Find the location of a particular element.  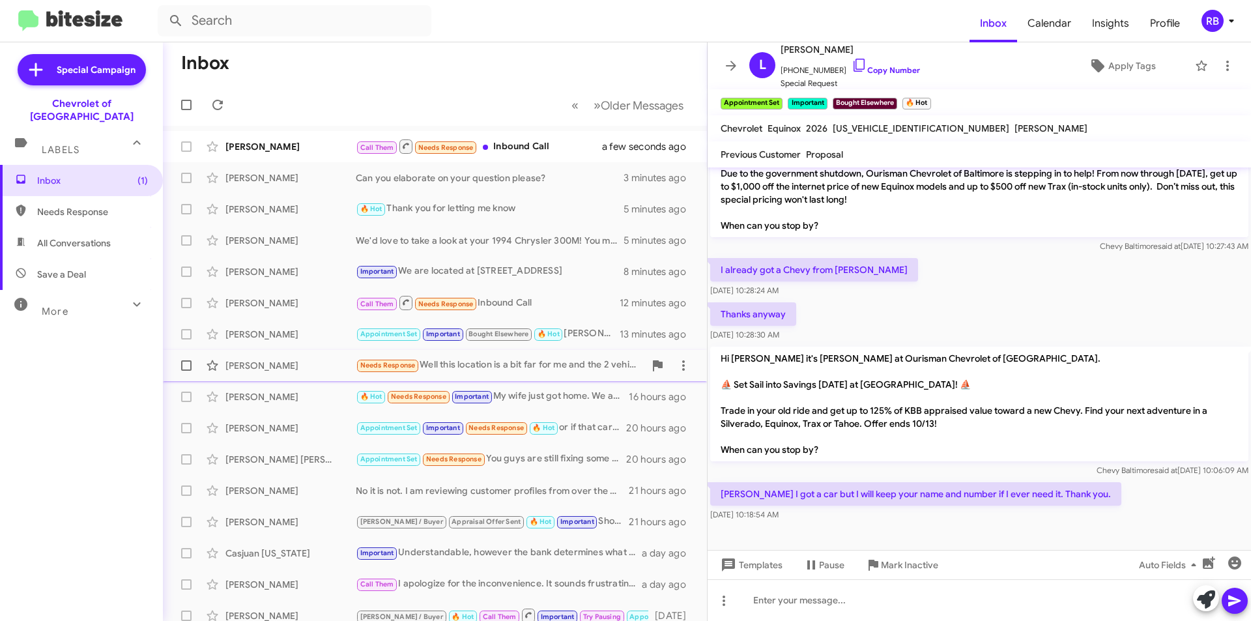

button: Apply Tags is located at coordinates (1122, 66).